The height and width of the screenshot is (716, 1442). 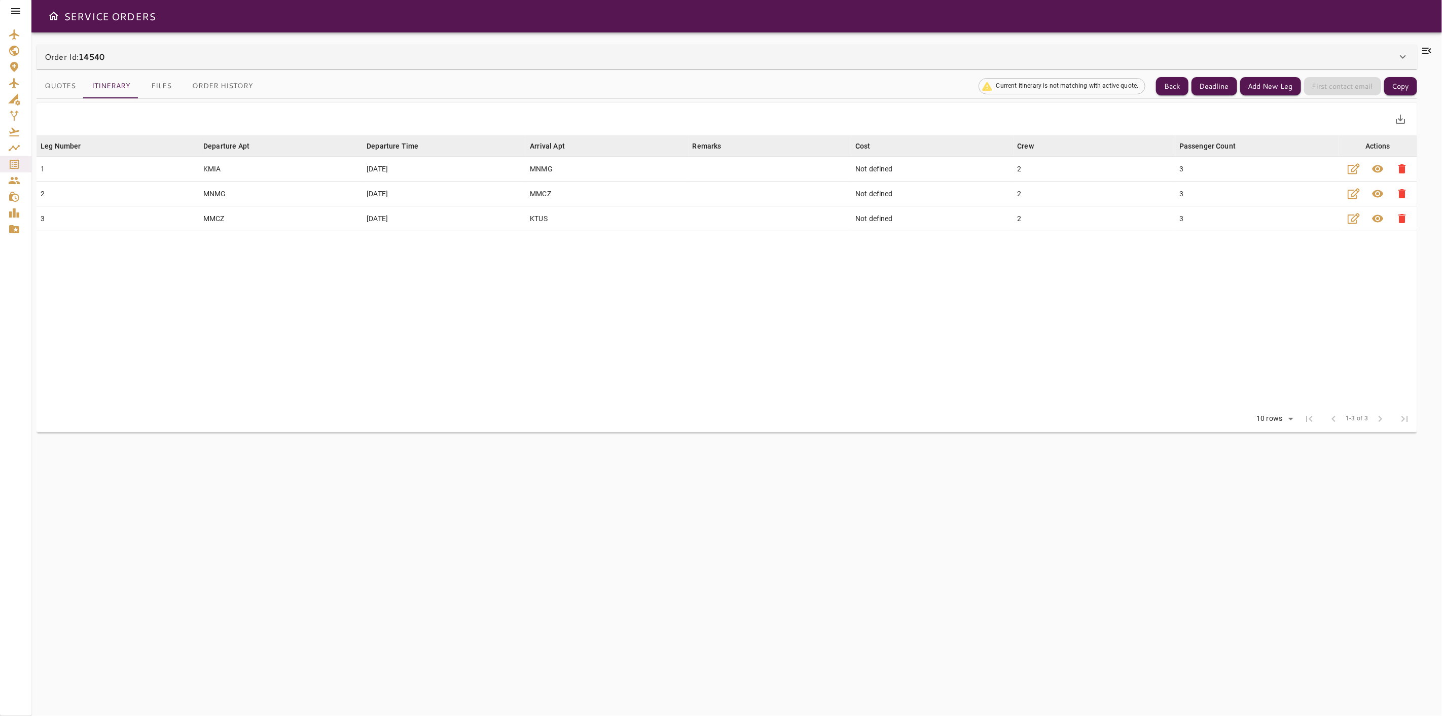 I want to click on span: Current itinerary is not matching with active quote., so click(x=1068, y=86).